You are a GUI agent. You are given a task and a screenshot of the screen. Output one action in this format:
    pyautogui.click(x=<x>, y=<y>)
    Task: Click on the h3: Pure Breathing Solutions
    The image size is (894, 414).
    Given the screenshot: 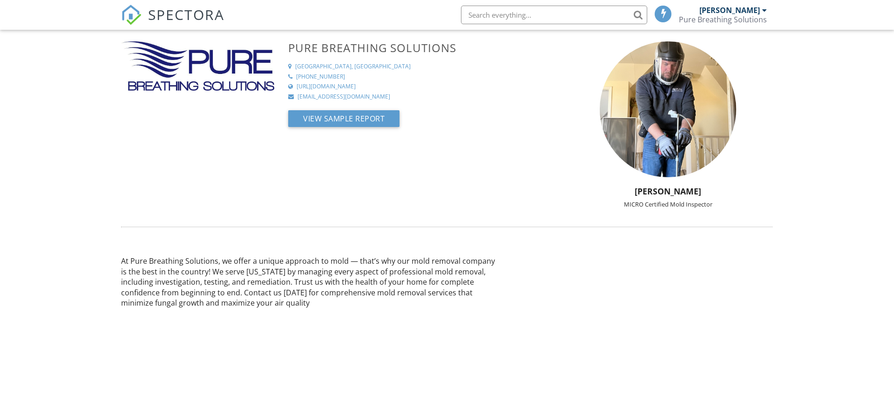 What is the action you would take?
    pyautogui.click(x=420, y=47)
    